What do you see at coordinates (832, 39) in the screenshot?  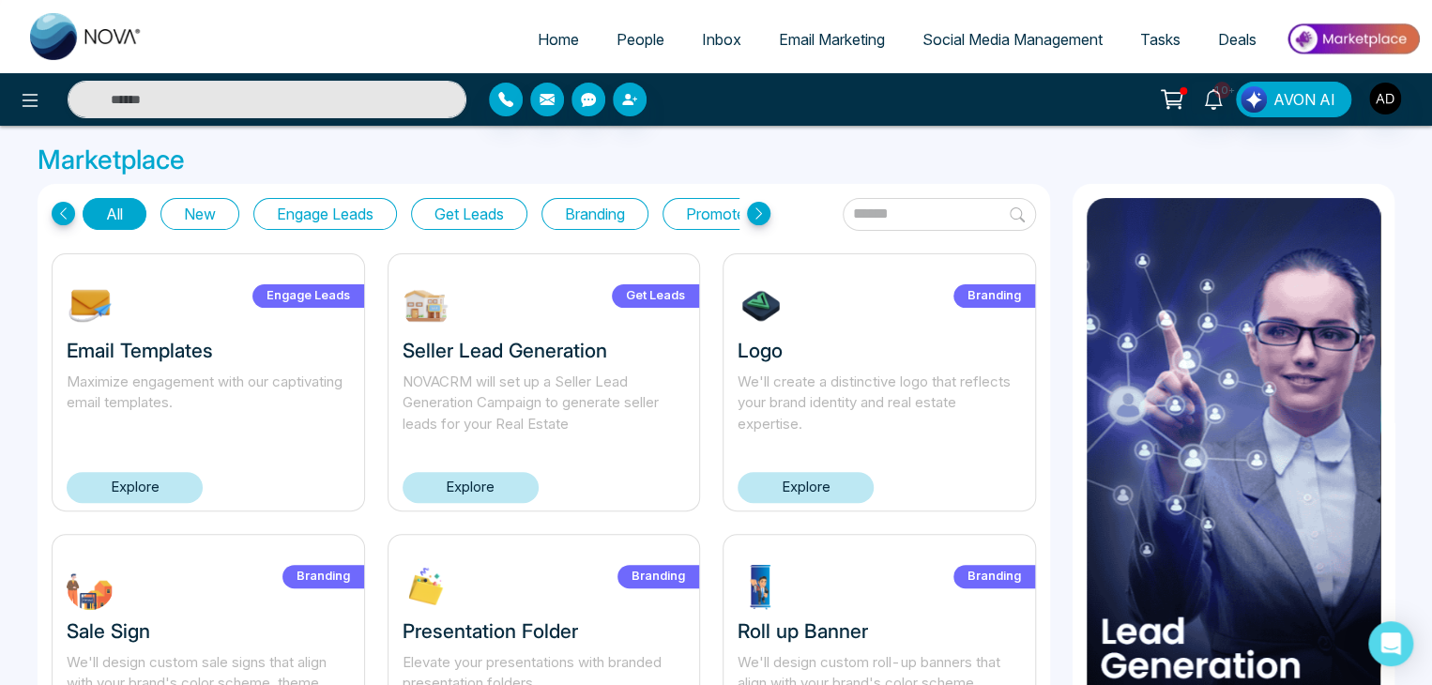 I see `a: Email Marketing` at bounding box center [832, 39].